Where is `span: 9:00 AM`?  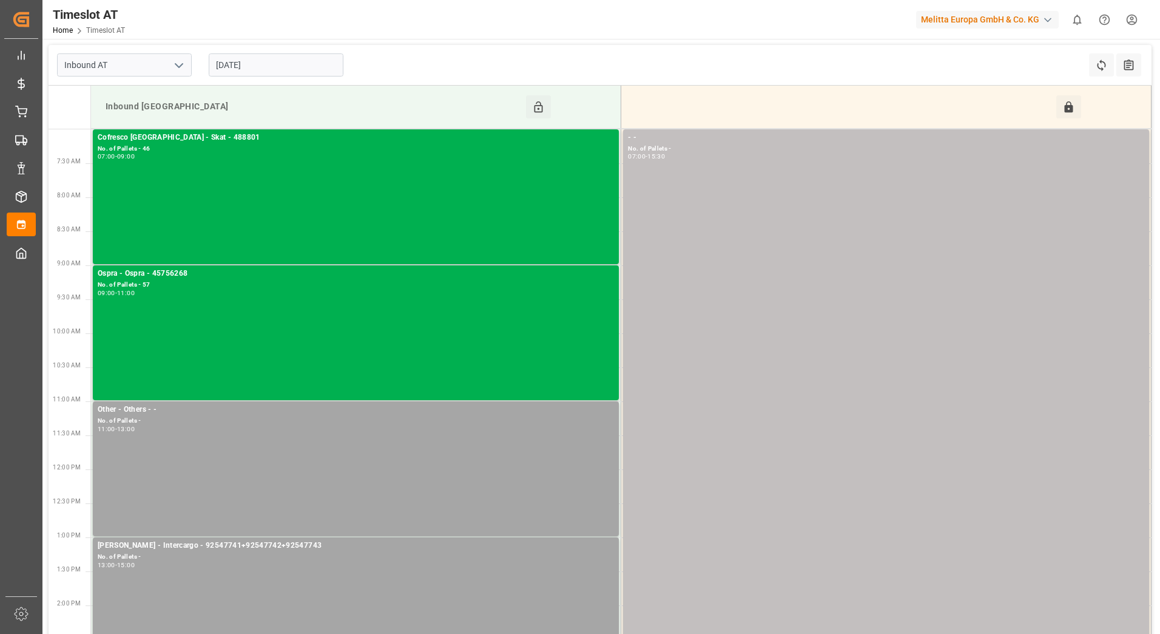 span: 9:00 AM is located at coordinates (69, 263).